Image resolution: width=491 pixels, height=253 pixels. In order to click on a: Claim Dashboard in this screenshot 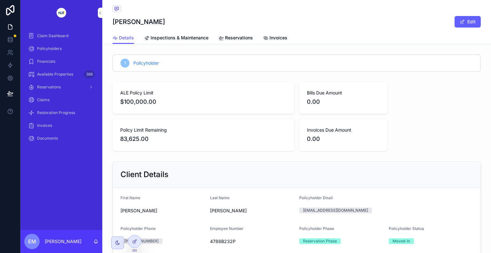, I will do `click(61, 36)`.